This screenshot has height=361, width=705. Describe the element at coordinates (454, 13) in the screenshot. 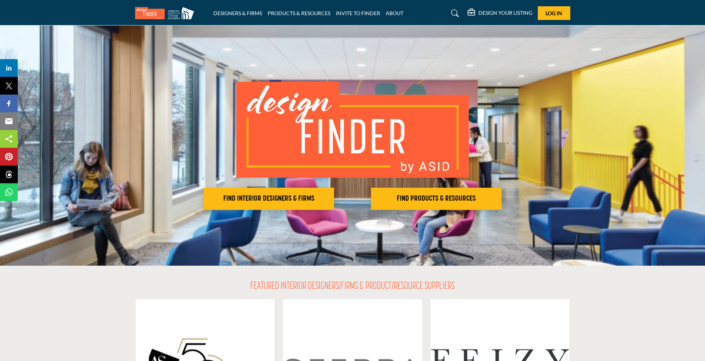

I see `a: Search` at that location.